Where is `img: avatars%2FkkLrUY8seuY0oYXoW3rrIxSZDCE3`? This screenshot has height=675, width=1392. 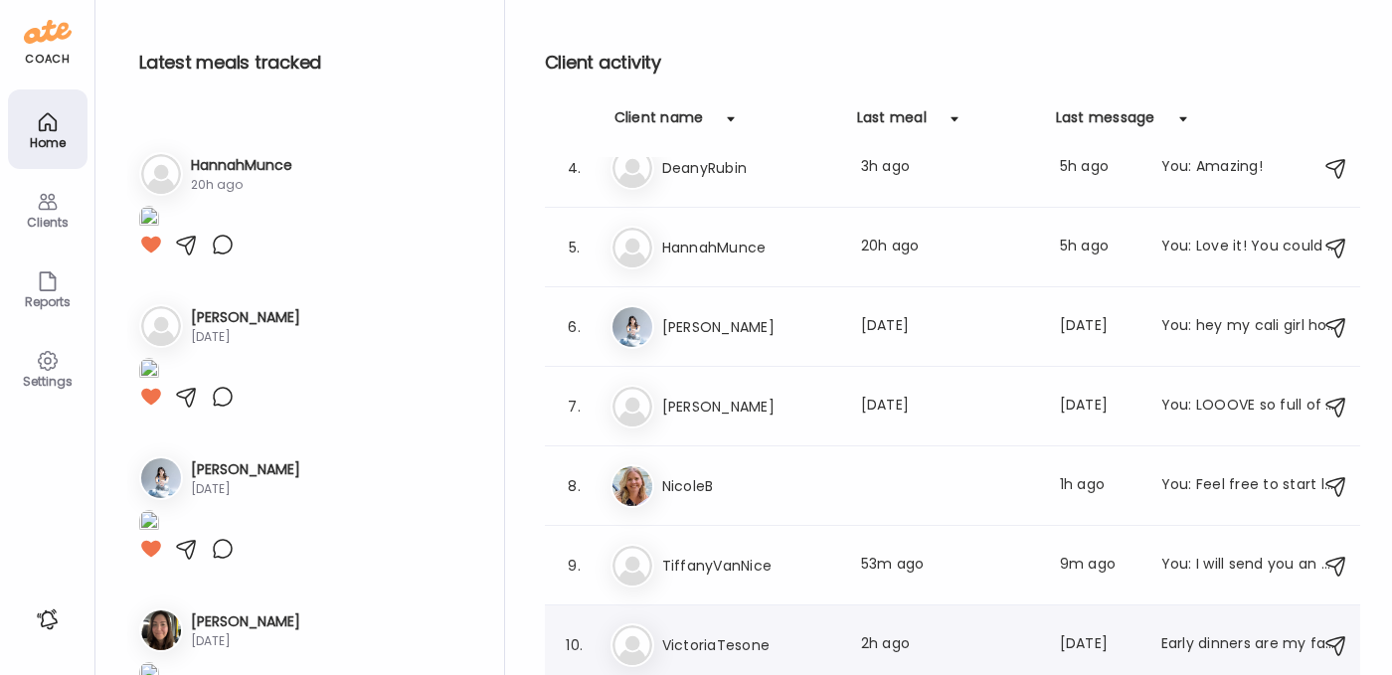
img: avatars%2FkkLrUY8seuY0oYXoW3rrIxSZDCE3 is located at coordinates (633, 486).